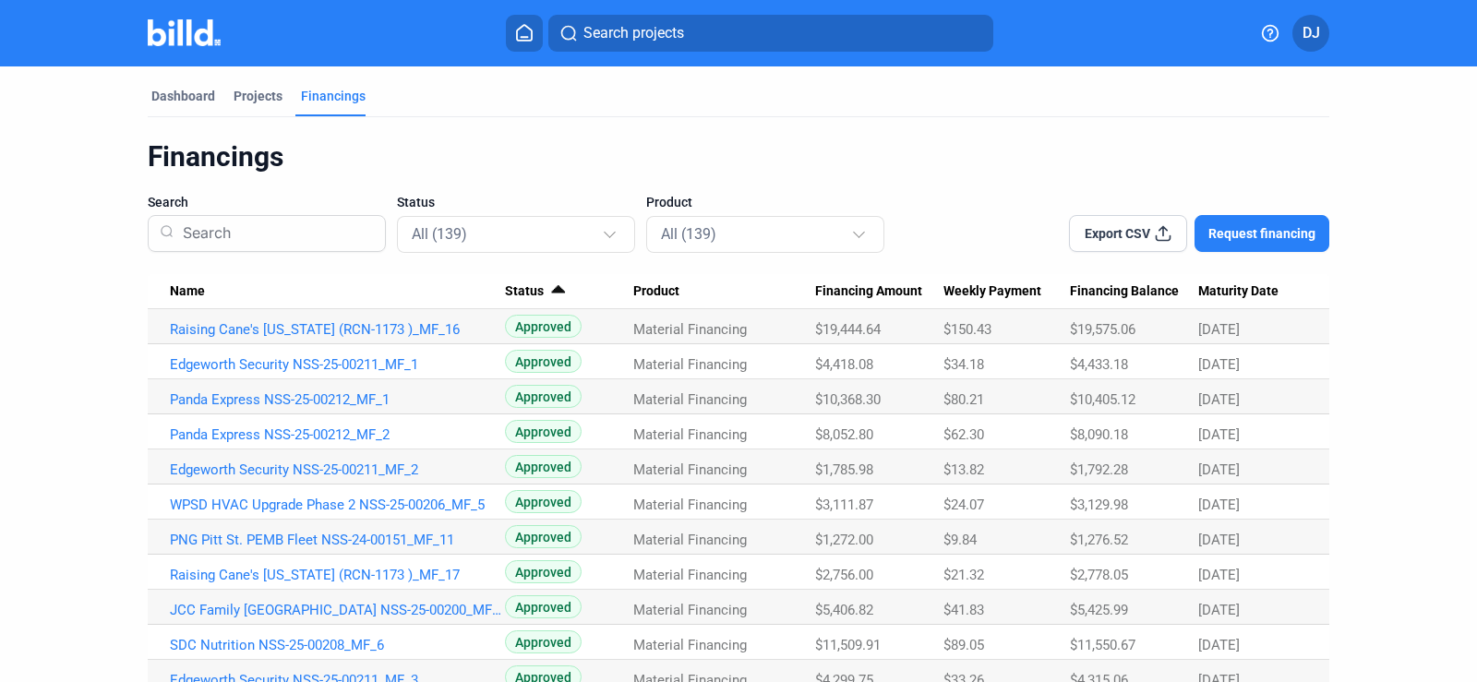 This screenshot has height=682, width=1477. I want to click on span: $21.32, so click(963, 575).